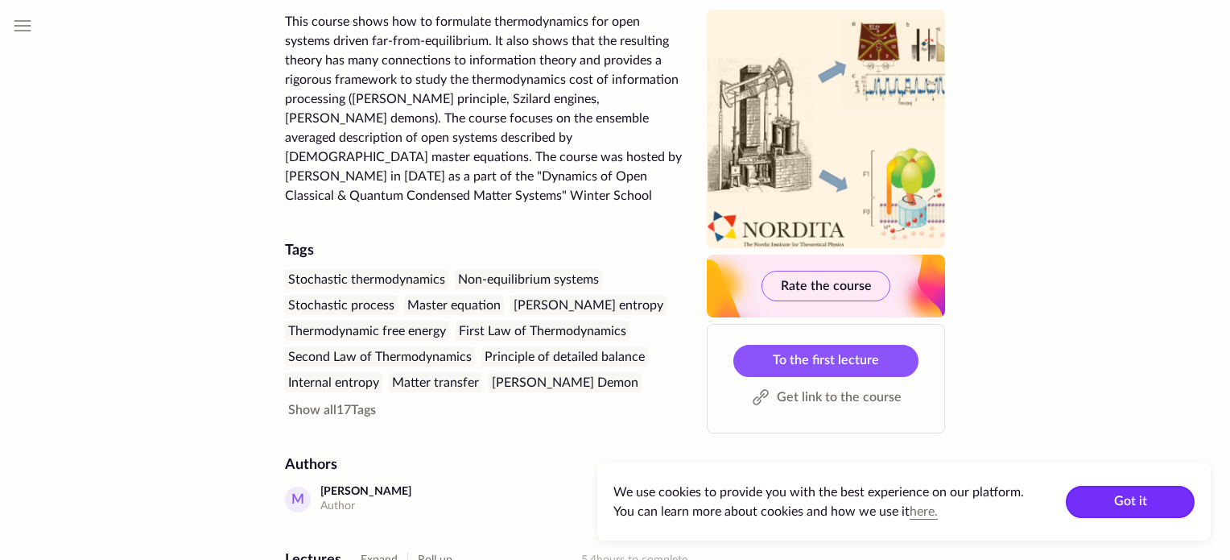 The height and width of the screenshot is (560, 1230). I want to click on span: We use cookies to provide you with the best experience on our platform. You can learn more about ..., so click(819, 502).